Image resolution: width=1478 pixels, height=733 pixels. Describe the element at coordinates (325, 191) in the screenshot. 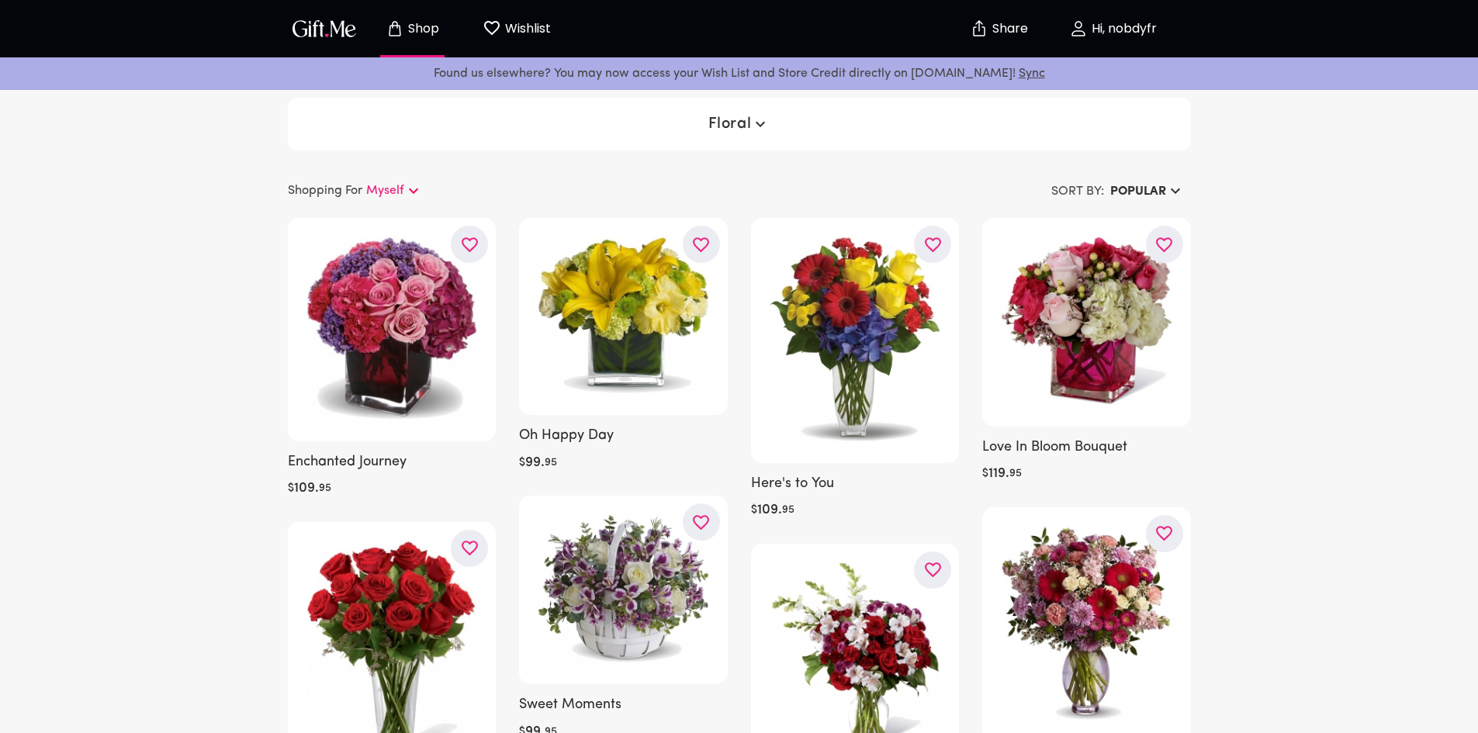

I see `p: Shopping For` at that location.